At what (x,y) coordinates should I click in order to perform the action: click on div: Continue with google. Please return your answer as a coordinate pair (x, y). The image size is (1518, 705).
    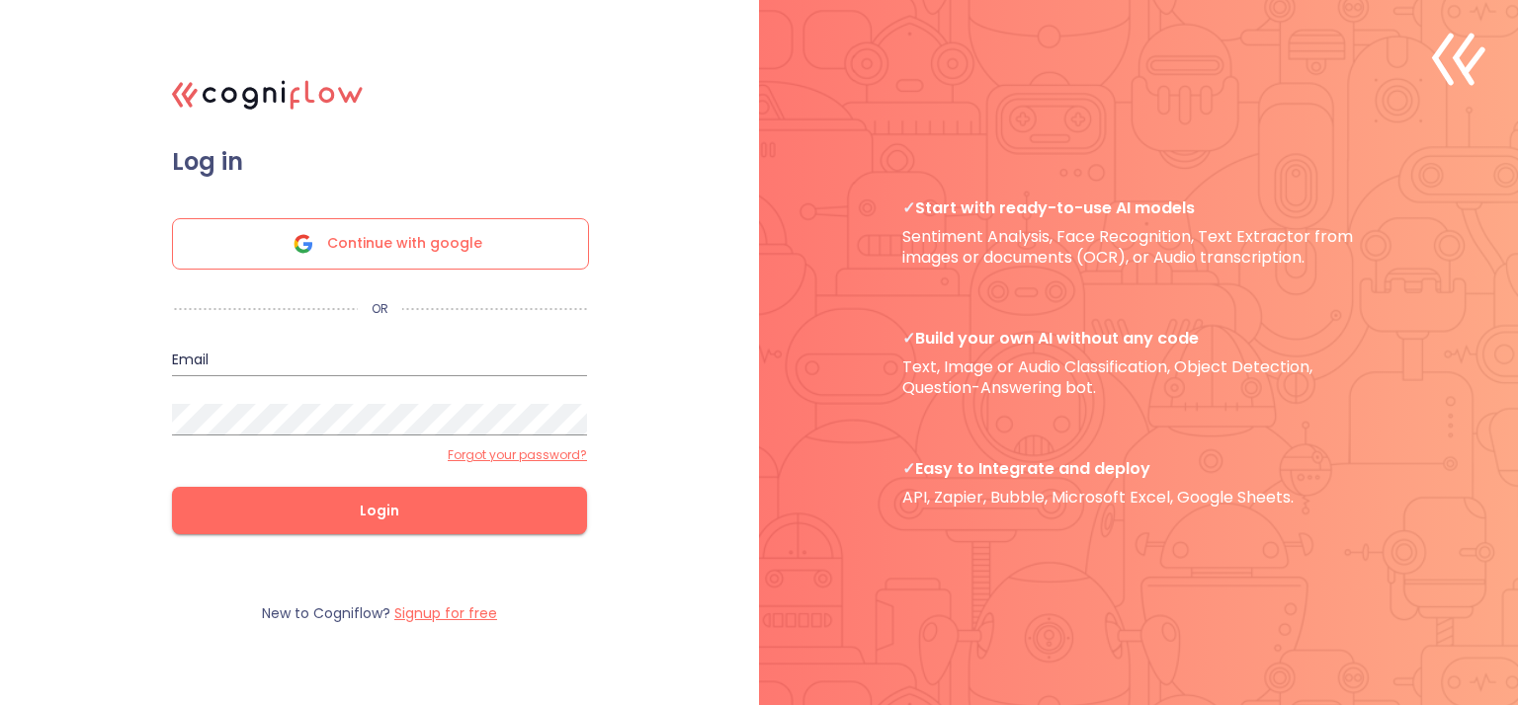
    Looking at the image, I should click on (380, 244).